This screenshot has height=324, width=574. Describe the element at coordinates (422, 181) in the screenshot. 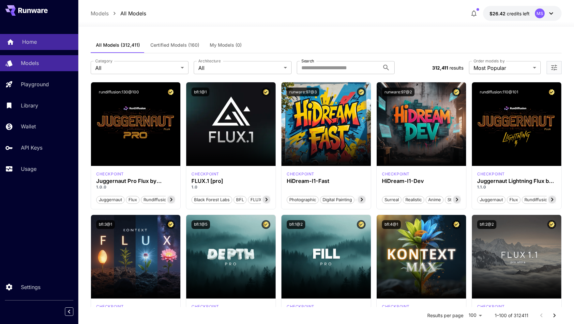

I see `h3: HiDream-I1-Dev` at that location.